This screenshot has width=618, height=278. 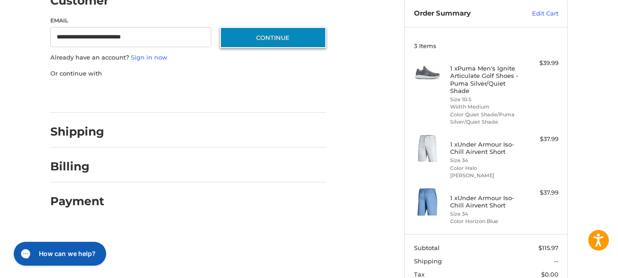 I want to click on button: Continue, so click(x=273, y=37).